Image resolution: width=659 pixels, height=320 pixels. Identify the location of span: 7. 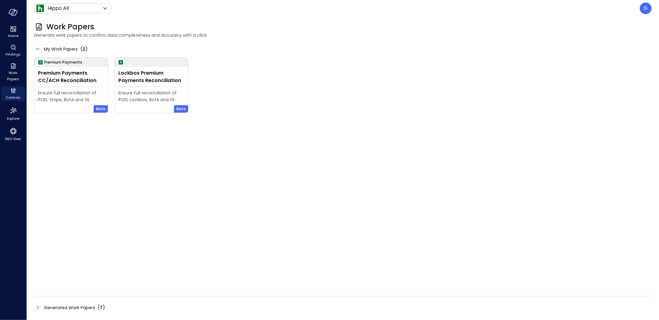
(101, 308).